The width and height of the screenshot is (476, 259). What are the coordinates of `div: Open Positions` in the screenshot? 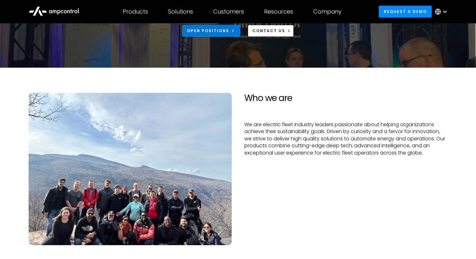 It's located at (208, 31).